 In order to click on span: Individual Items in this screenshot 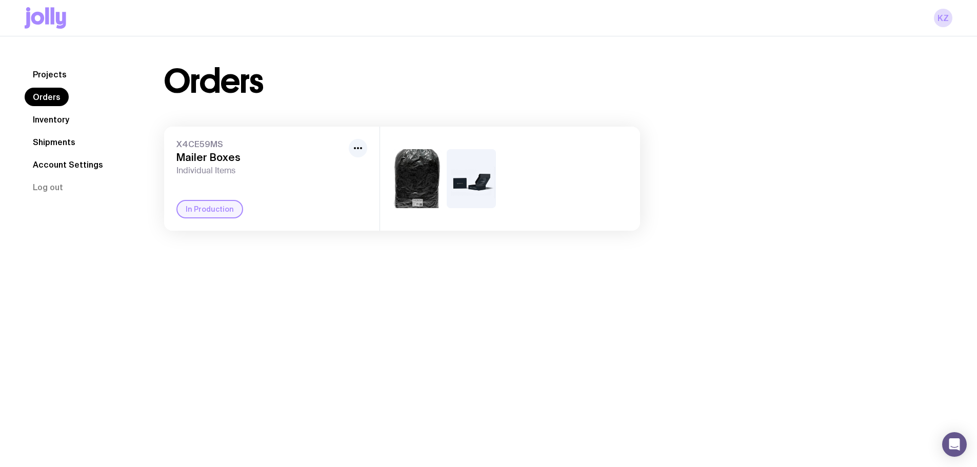, I will do `click(261, 171)`.